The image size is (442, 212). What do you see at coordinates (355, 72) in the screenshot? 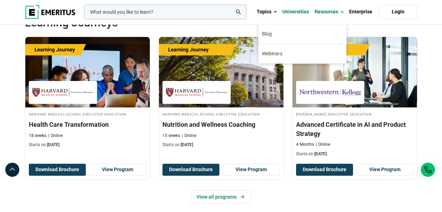
I see `img: Advanced Certificate in AI and Product Strategy | Online AI and Machine Learning Course` at bounding box center [355, 72].